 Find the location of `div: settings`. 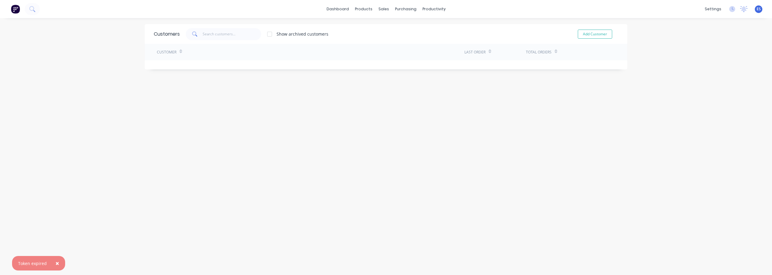

div: settings is located at coordinates (713, 9).